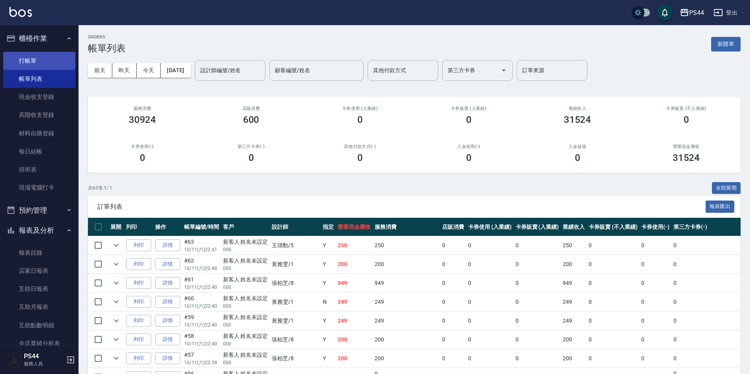 This screenshot has height=374, width=750. Describe the element at coordinates (407, 227) in the screenshot. I see `th: 服務消費` at that location.